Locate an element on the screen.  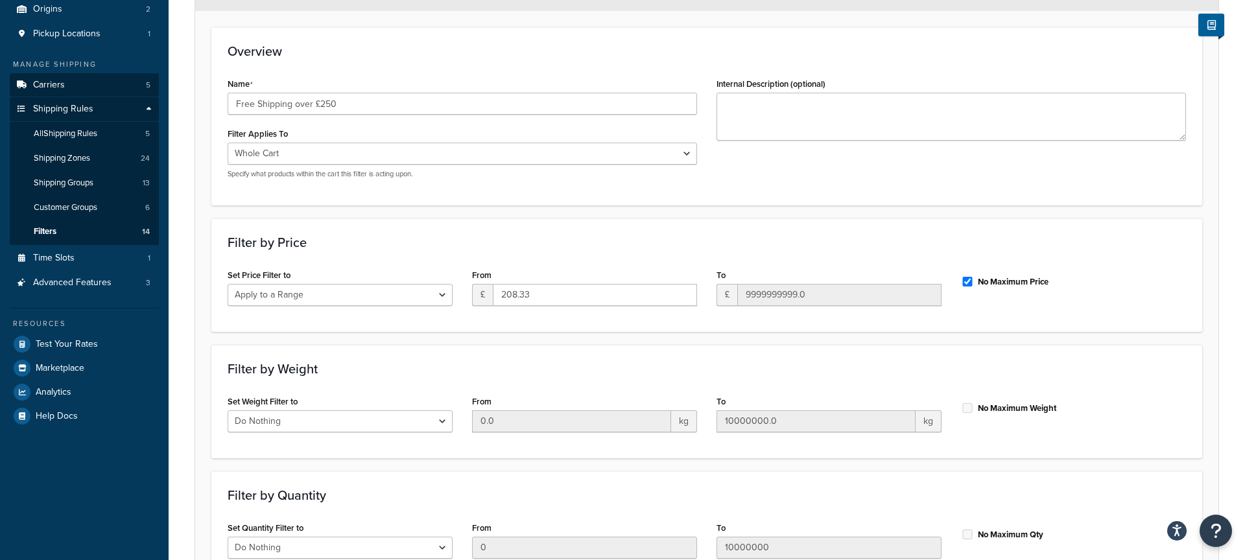
a: Test Your Rates is located at coordinates (84, 344).